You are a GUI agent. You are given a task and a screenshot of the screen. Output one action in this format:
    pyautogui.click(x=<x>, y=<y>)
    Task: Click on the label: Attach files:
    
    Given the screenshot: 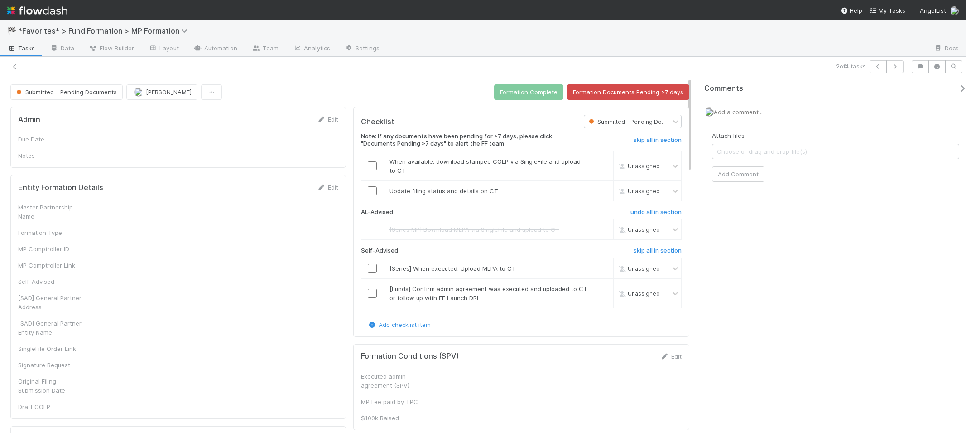 What is the action you would take?
    pyautogui.click(x=729, y=135)
    